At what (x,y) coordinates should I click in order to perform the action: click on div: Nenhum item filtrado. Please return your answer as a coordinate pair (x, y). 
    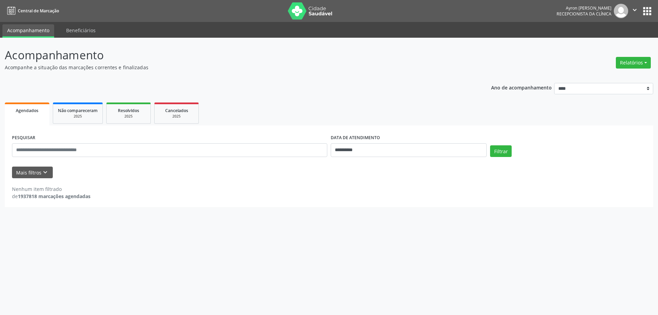
    Looking at the image, I should click on (51, 189).